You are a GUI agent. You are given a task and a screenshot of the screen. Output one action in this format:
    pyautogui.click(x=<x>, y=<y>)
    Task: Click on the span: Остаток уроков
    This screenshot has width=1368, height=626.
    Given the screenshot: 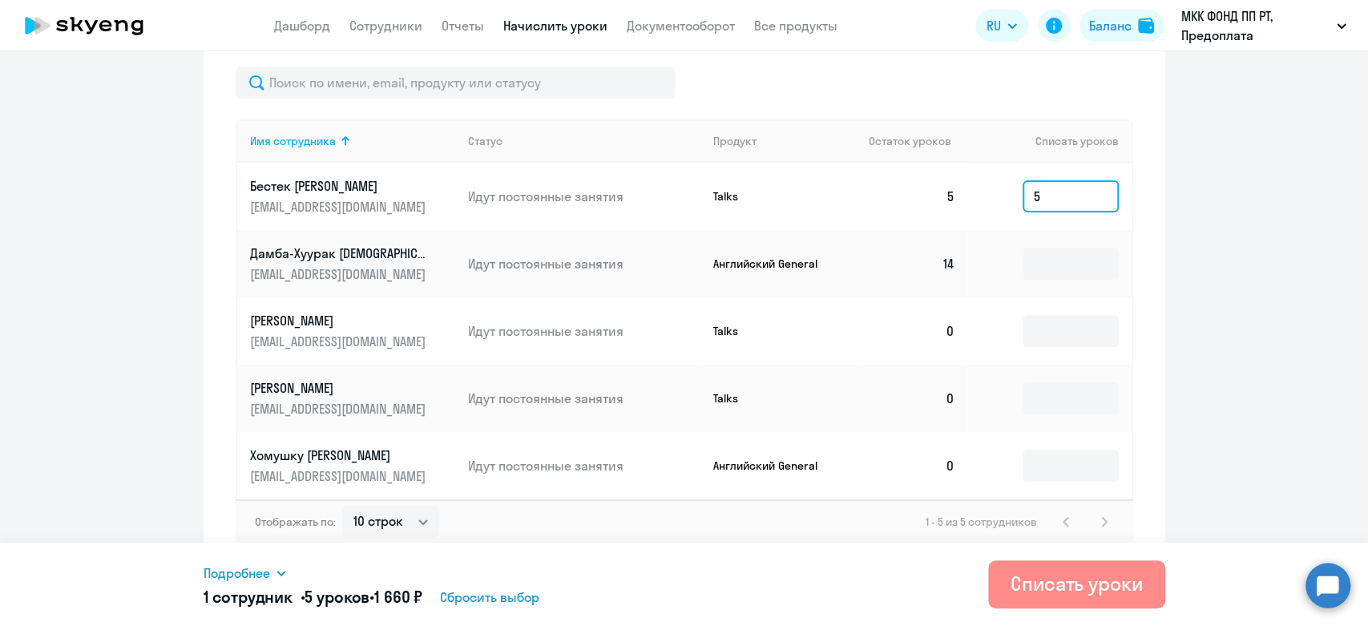 What is the action you would take?
    pyautogui.click(x=910, y=141)
    